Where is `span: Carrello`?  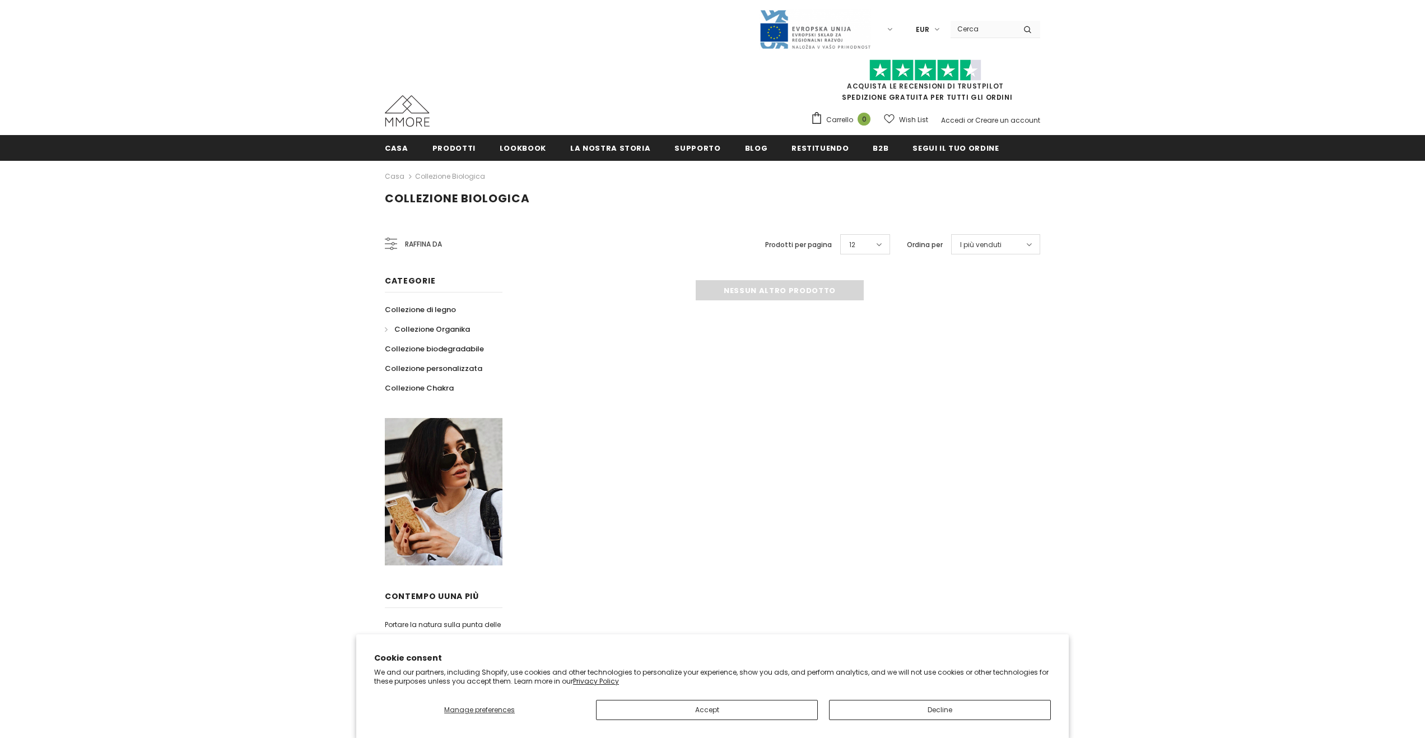
span: Carrello is located at coordinates (840, 120).